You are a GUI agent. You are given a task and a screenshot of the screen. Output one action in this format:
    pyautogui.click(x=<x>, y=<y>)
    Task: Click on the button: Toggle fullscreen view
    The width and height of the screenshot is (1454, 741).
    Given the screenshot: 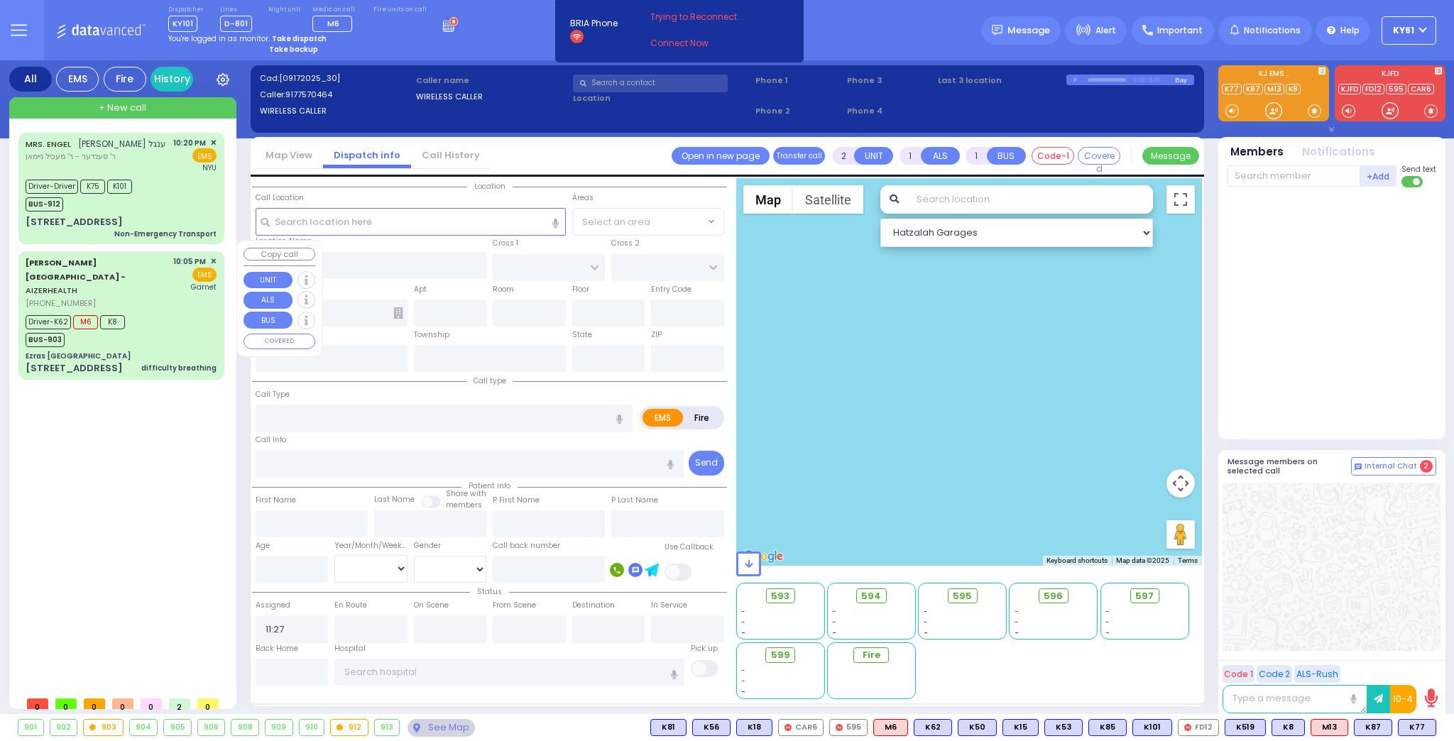 What is the action you would take?
    pyautogui.click(x=1181, y=200)
    